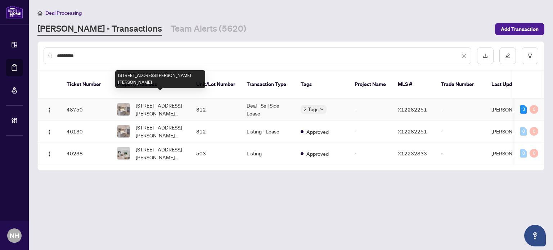 Image resolution: width=553 pixels, height=250 pixels. Describe the element at coordinates (535, 236) in the screenshot. I see `button: Open asap` at that location.